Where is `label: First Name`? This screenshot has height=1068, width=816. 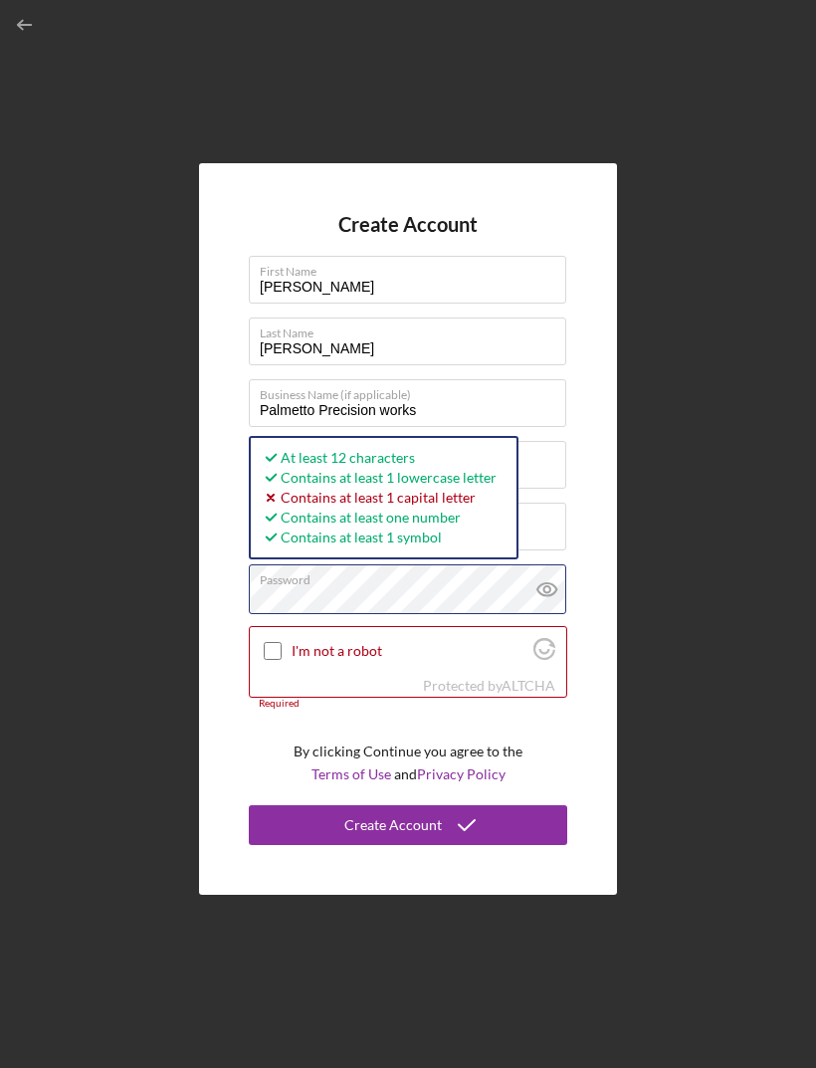 label: First Name is located at coordinates (413, 268).